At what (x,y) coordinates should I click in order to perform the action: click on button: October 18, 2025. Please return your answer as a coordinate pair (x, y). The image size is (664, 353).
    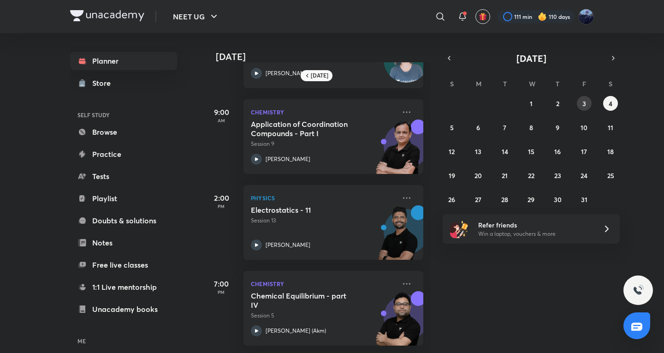
    Looking at the image, I should click on (611, 151).